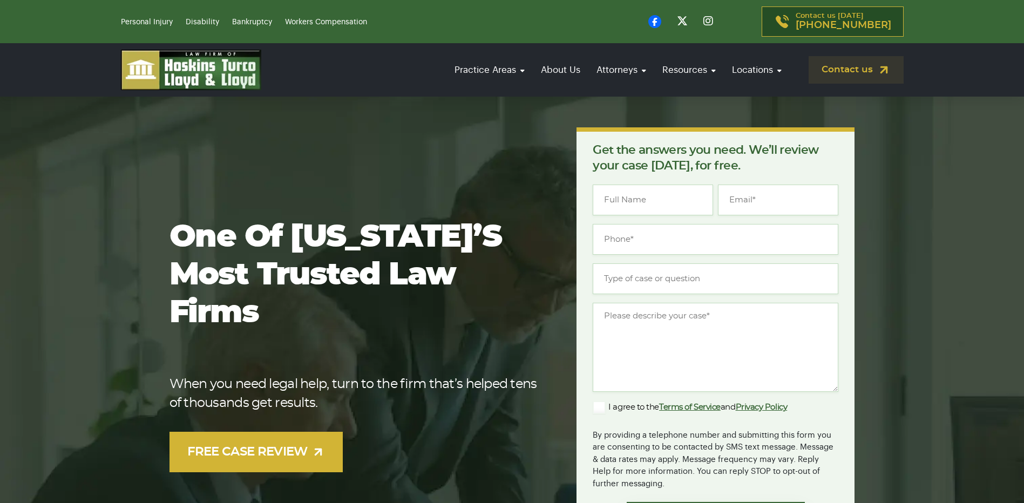 This screenshot has height=503, width=1024. I want to click on label: I agree to the and, so click(690, 408).